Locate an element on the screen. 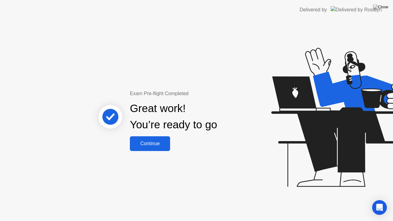 The height and width of the screenshot is (221, 393). img: Close is located at coordinates (380, 7).